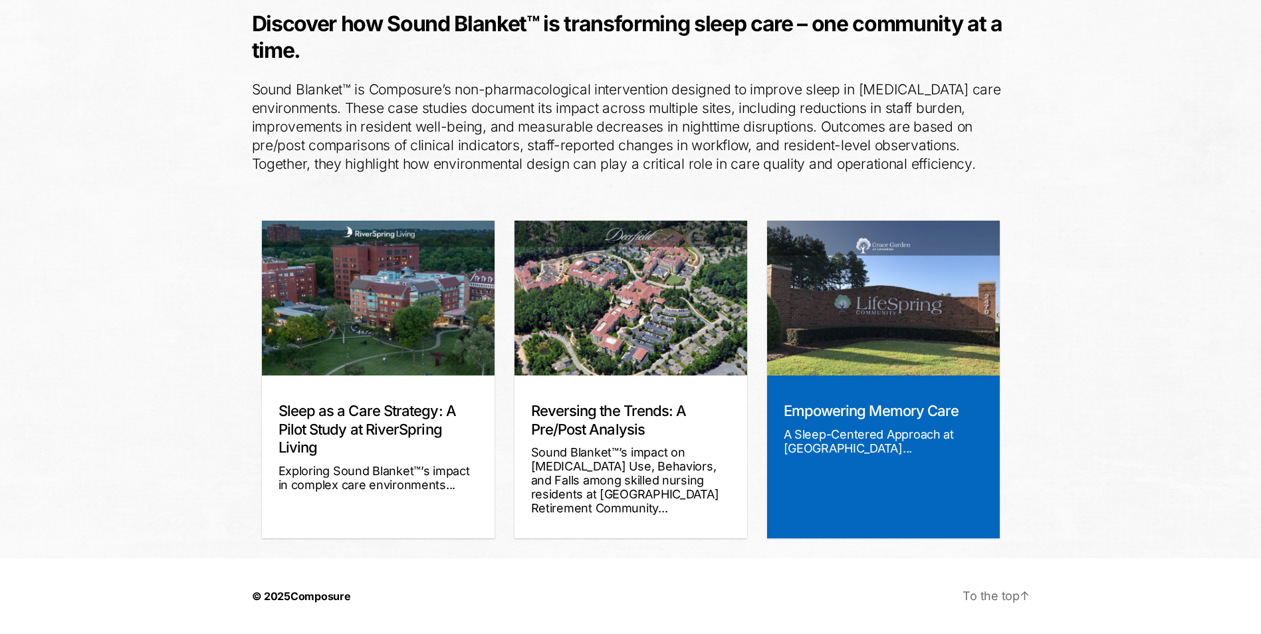 The width and height of the screenshot is (1261, 634). Describe the element at coordinates (871, 411) in the screenshot. I see `a: Empowering Memory Care` at that location.